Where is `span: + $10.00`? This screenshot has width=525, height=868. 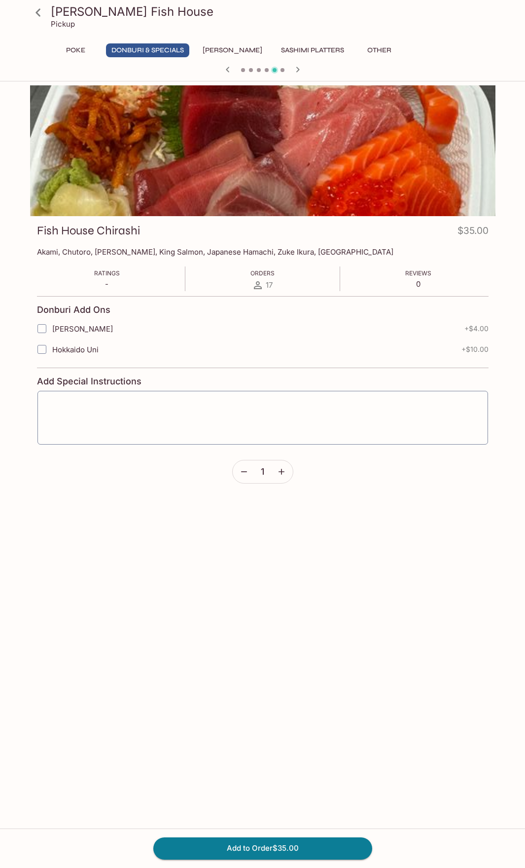 span: + $10.00 is located at coordinates (475, 349).